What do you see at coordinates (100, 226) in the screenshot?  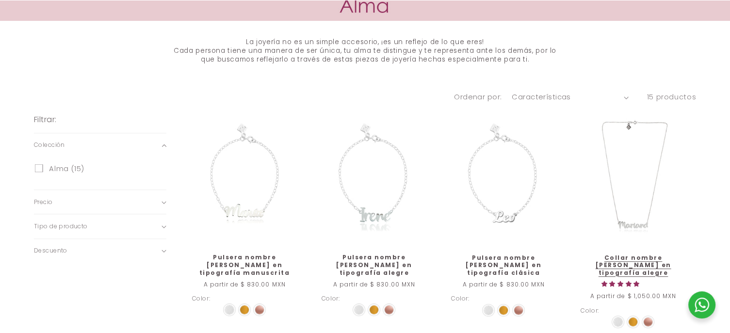 I see `summary: Tipo de producto (0 seleccionado)` at bounding box center [100, 226].